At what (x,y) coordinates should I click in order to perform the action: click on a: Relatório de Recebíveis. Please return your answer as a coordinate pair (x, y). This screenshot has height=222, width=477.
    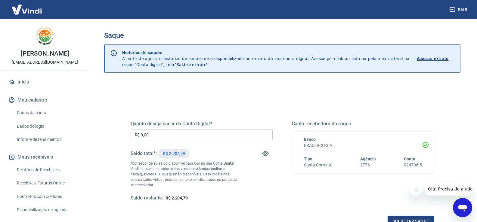
    Looking at the image, I should click on (48, 170).